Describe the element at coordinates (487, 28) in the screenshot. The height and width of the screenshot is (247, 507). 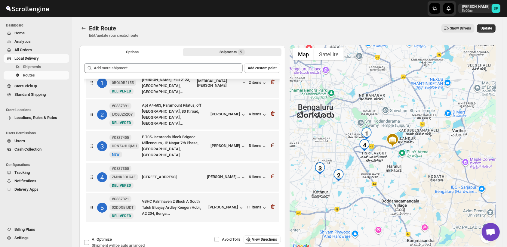
I see `span: Update` at that location.